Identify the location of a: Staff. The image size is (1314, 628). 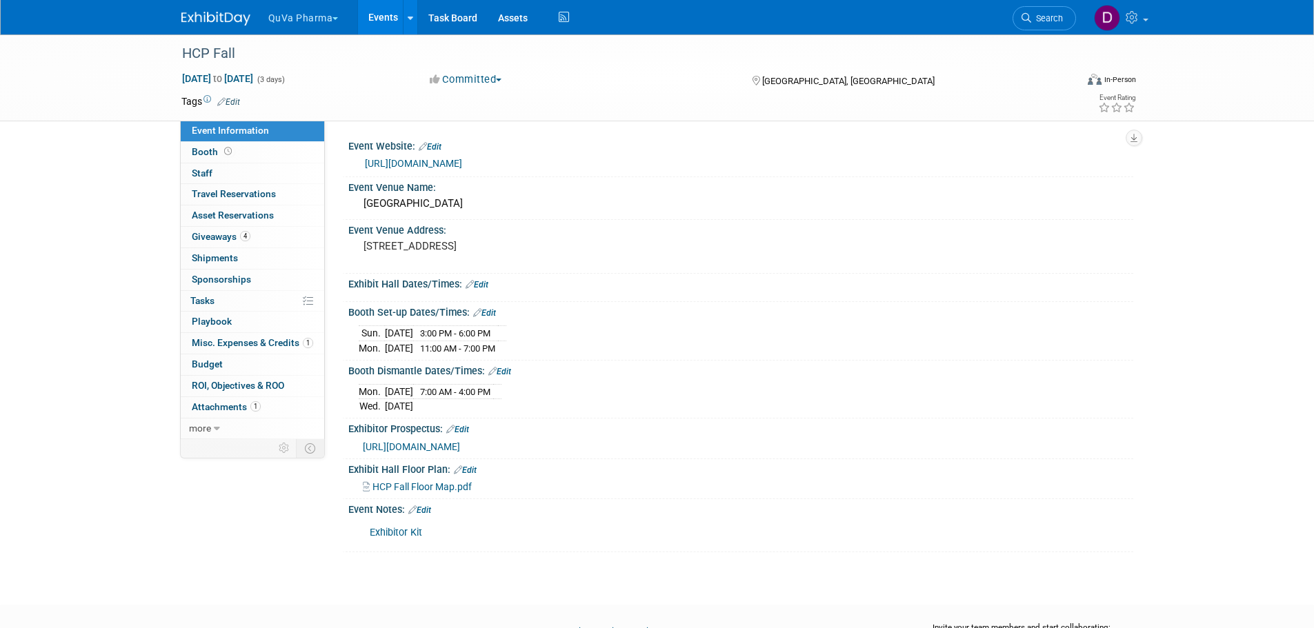
(252, 174).